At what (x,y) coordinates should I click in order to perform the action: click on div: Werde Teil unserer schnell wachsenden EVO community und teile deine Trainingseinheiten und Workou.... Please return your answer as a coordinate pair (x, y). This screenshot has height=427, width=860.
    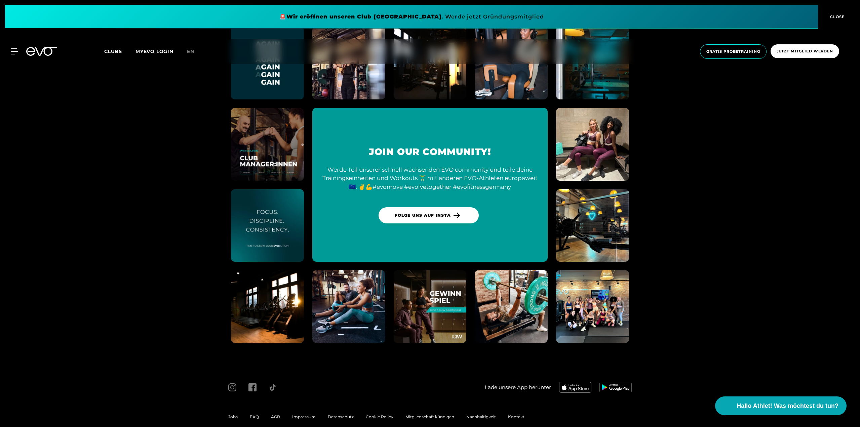
    Looking at the image, I should click on (430, 179).